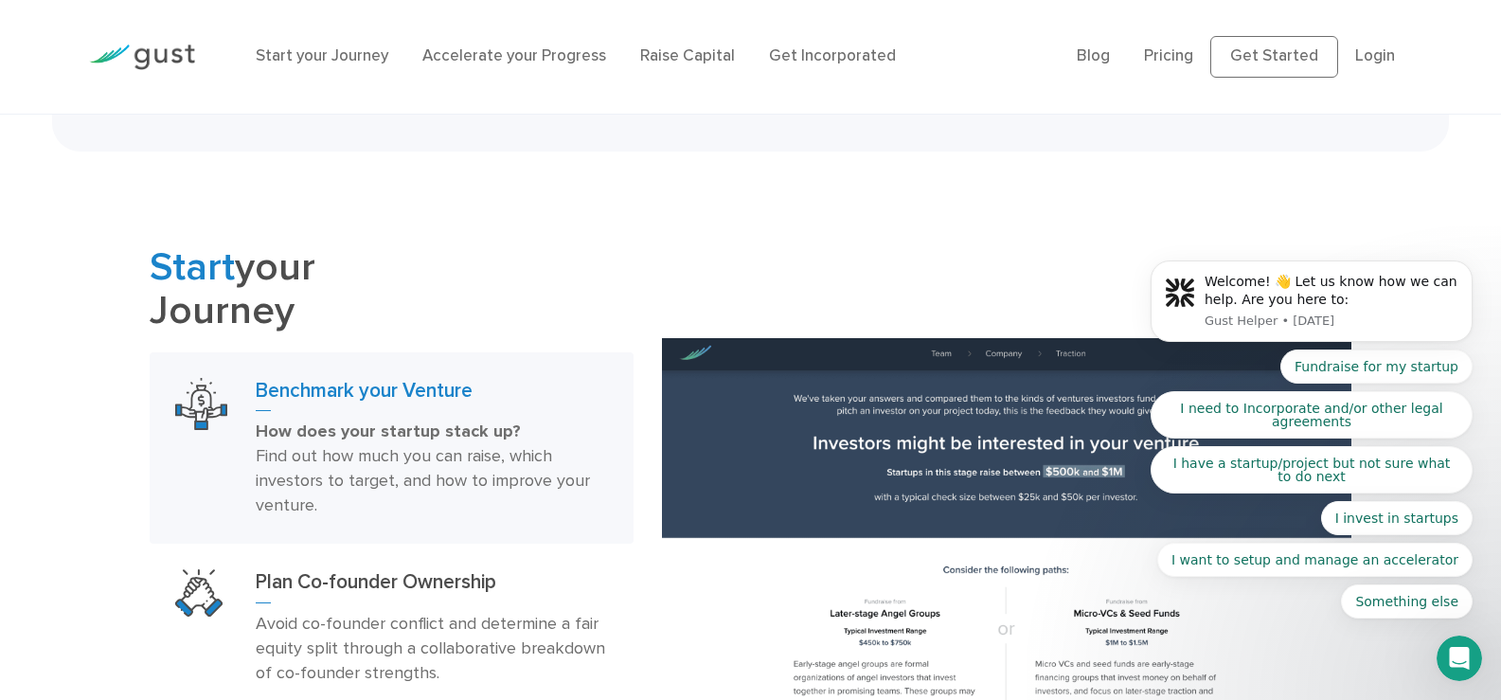 Image resolution: width=1501 pixels, height=700 pixels. Describe the element at coordinates (209, 328) in the screenshot. I see `div: Message content` at that location.